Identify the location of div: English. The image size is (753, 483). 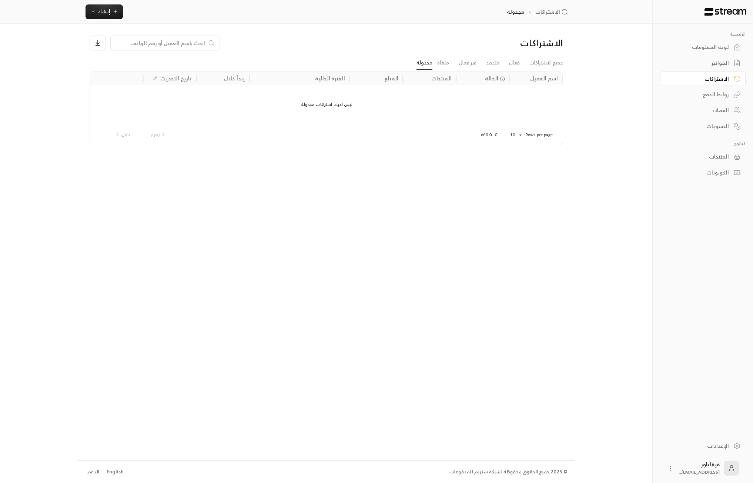
(115, 472).